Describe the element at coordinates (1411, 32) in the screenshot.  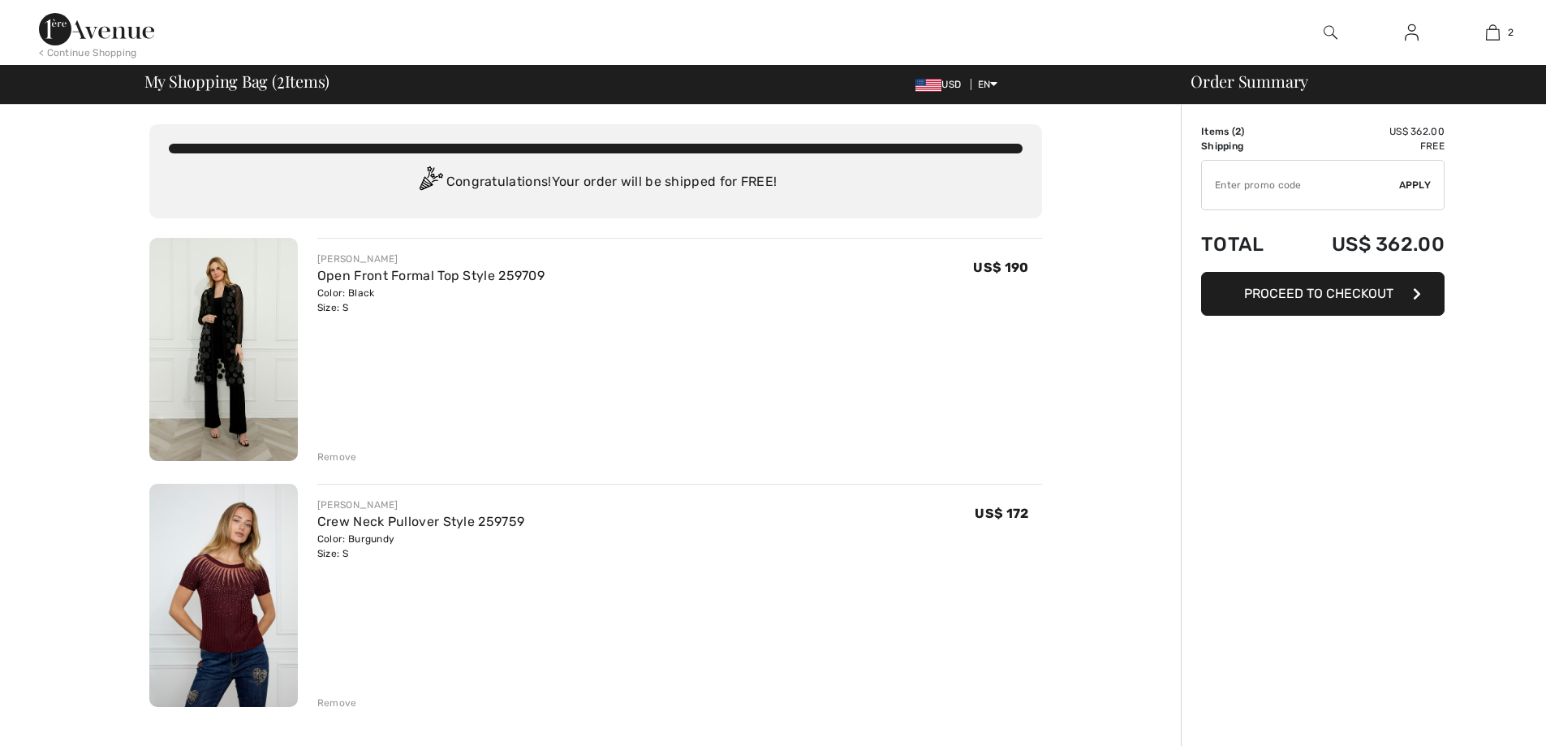
I see `img: My Info` at that location.